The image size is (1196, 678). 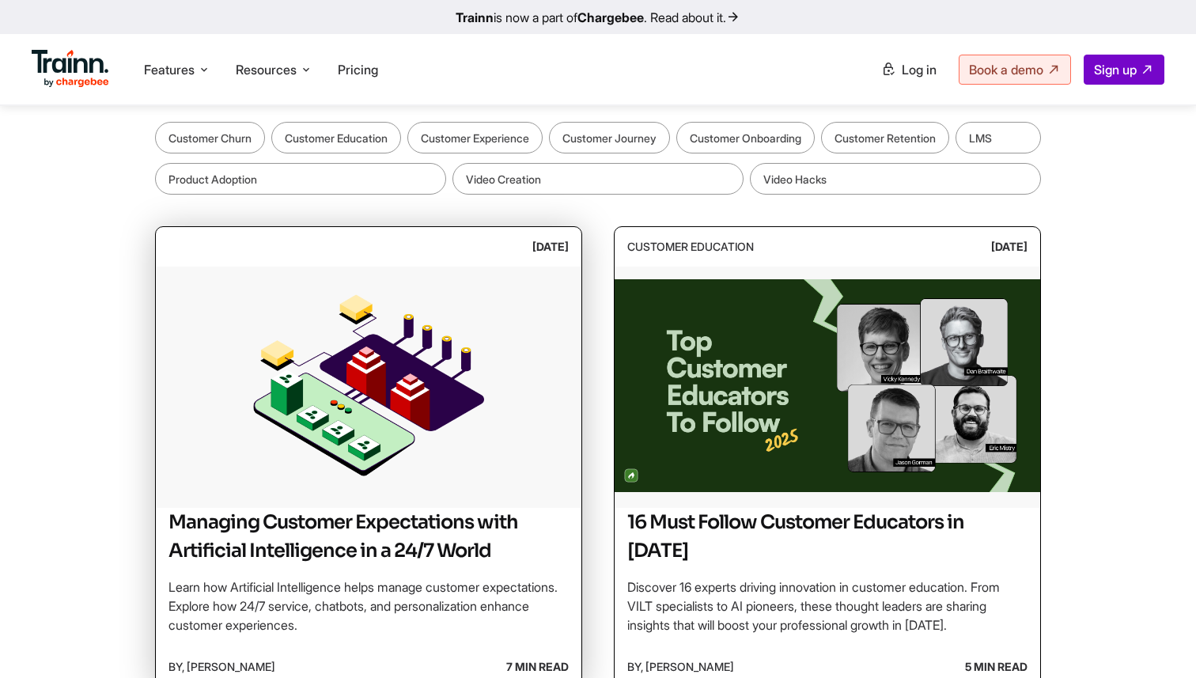 I want to click on span: Book a demo, so click(x=1006, y=70).